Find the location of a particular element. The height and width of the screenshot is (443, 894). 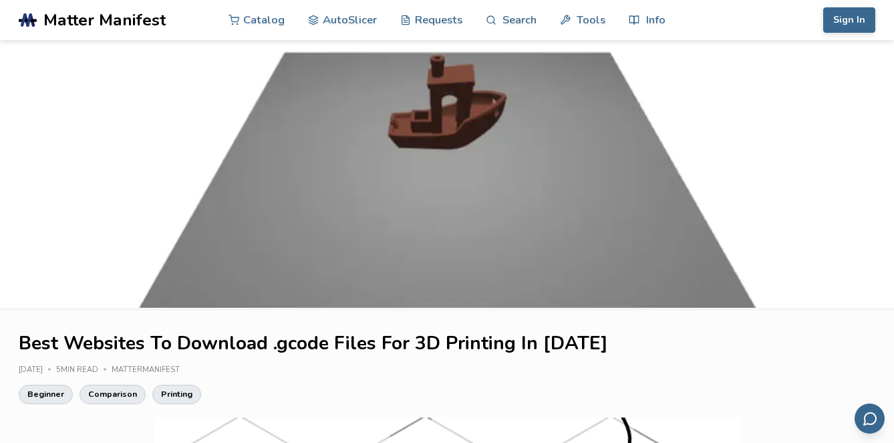

div: MatterManifest is located at coordinates (150, 370).